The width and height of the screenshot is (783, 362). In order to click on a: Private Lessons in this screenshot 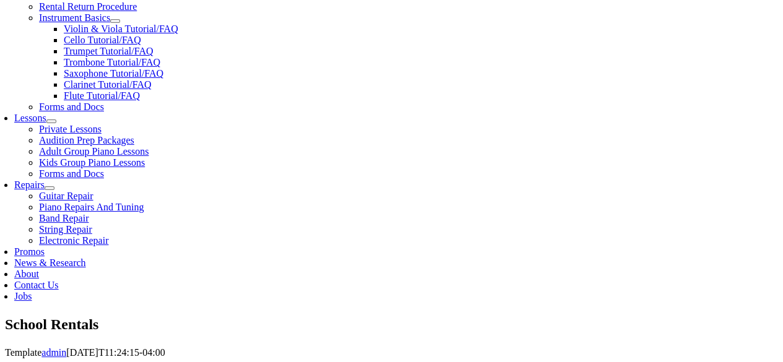, I will do `click(70, 129)`.